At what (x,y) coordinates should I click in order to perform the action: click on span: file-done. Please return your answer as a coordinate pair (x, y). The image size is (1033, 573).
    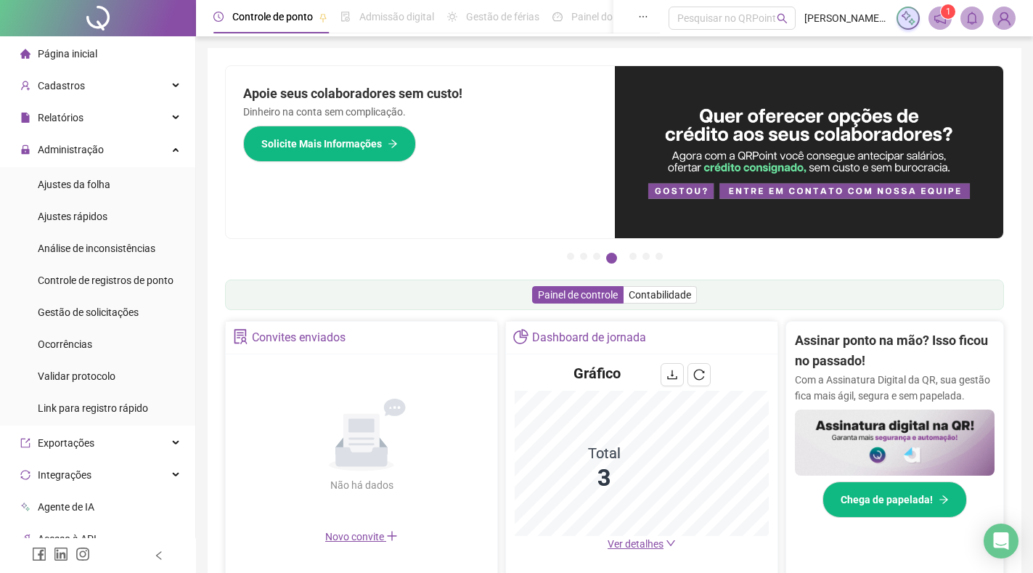
    Looking at the image, I should click on (345, 17).